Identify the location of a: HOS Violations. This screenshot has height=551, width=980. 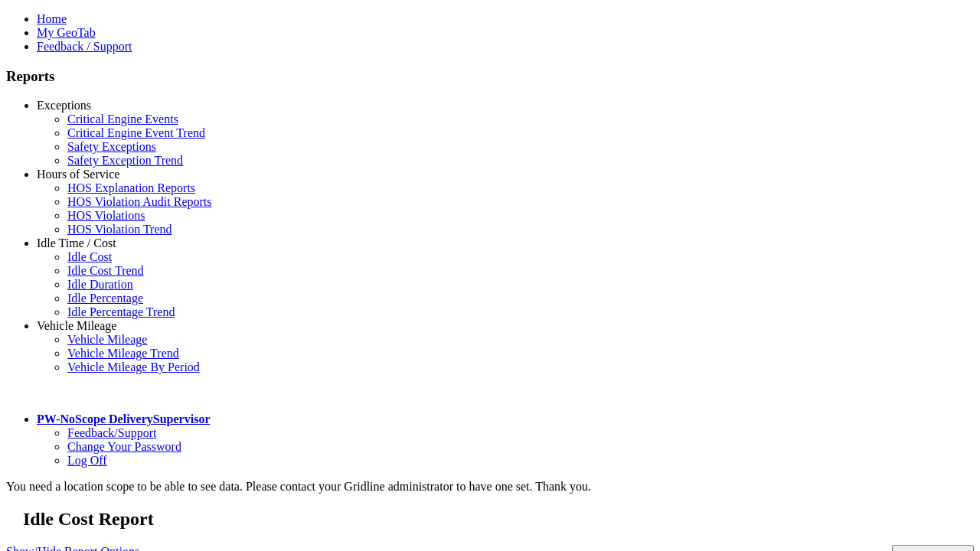
(106, 215).